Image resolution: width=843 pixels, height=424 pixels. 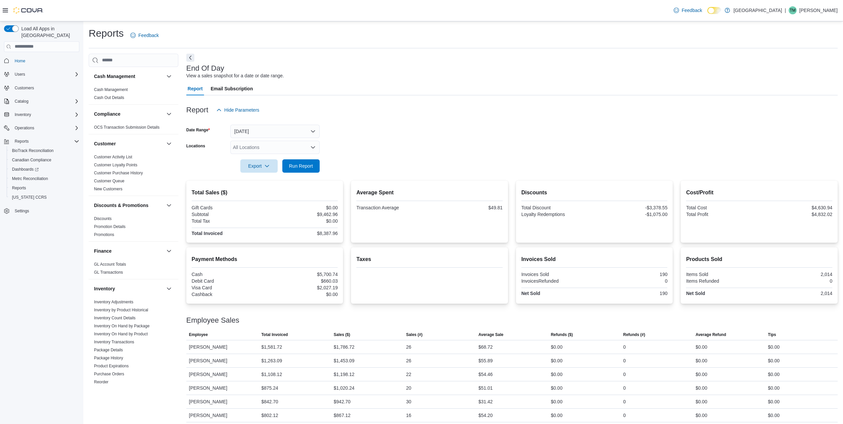 What do you see at coordinates (797, 274) in the screenshot?
I see `div: 2,014` at bounding box center [797, 274].